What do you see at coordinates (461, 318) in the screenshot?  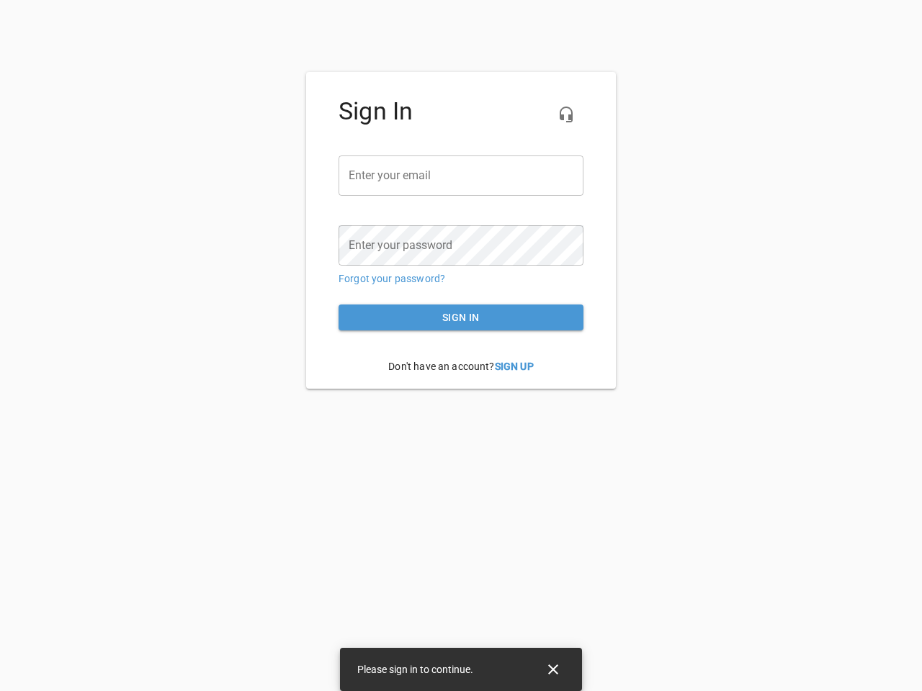 I see `button: Sign in` at bounding box center [461, 318].